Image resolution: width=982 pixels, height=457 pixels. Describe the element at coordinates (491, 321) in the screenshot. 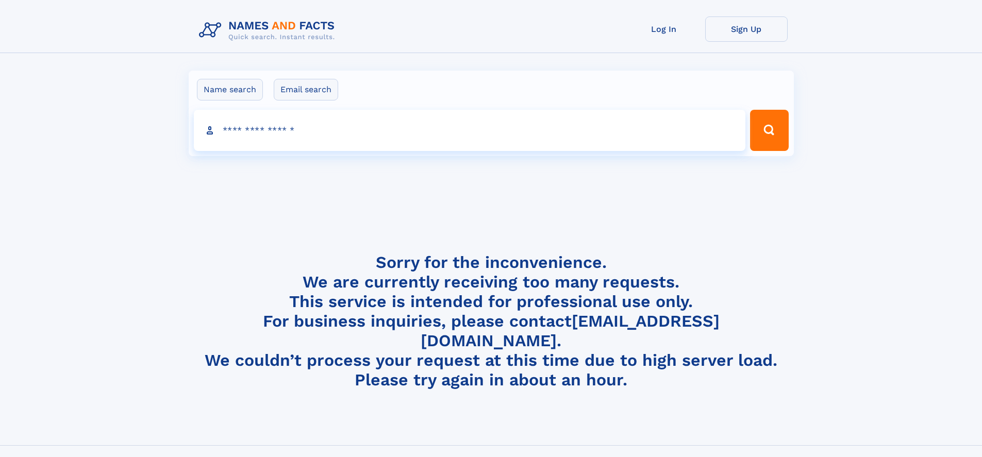

I see `h4: Sorry for the inconvenience. We are currently receiving too many requests. This service is intend...` at that location.